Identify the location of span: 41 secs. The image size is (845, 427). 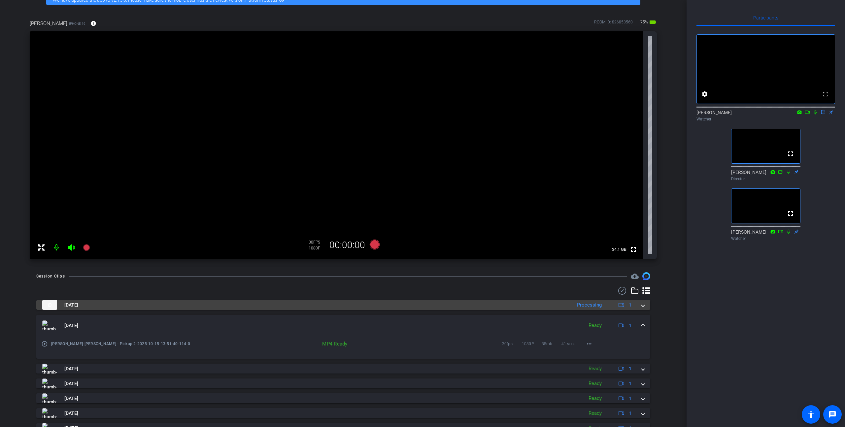
(571, 344).